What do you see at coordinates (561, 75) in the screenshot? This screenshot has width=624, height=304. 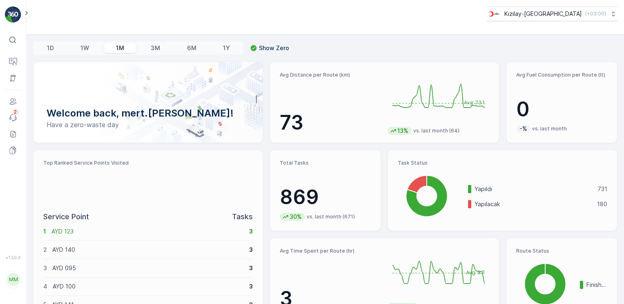 I see `p: Avg Fuel Consumption per Route (lt)` at bounding box center [561, 75].